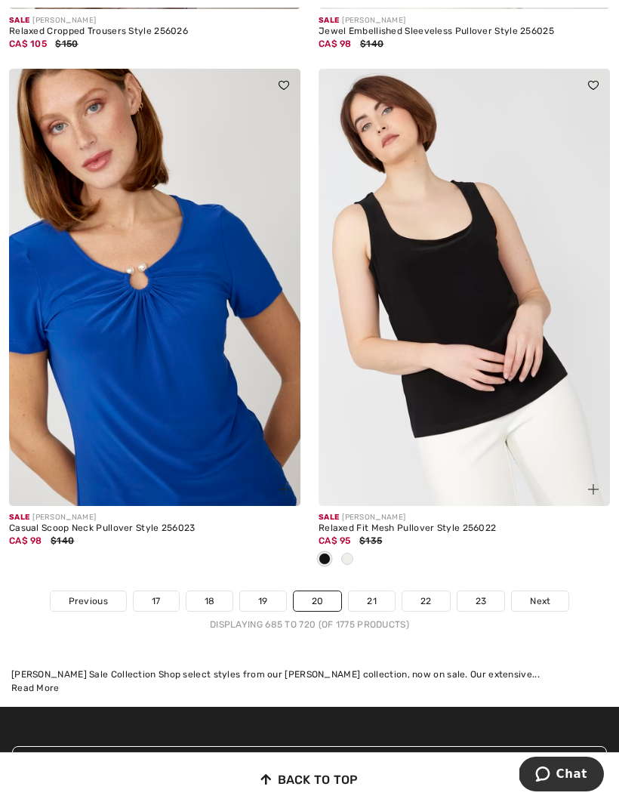  I want to click on span: Previous, so click(88, 601).